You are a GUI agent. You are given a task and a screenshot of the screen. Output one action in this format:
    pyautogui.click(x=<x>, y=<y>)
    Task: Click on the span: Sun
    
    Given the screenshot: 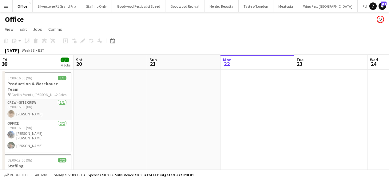 What is the action you would take?
    pyautogui.click(x=153, y=60)
    